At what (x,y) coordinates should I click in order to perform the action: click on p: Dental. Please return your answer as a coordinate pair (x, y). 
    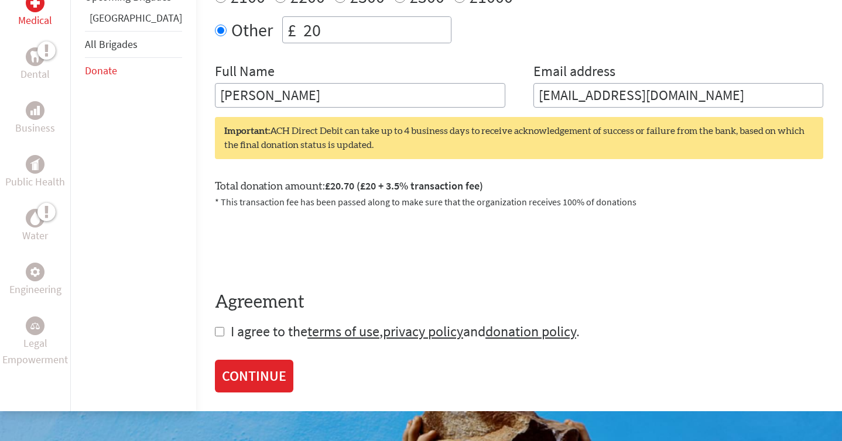
    Looking at the image, I should click on (35, 74).